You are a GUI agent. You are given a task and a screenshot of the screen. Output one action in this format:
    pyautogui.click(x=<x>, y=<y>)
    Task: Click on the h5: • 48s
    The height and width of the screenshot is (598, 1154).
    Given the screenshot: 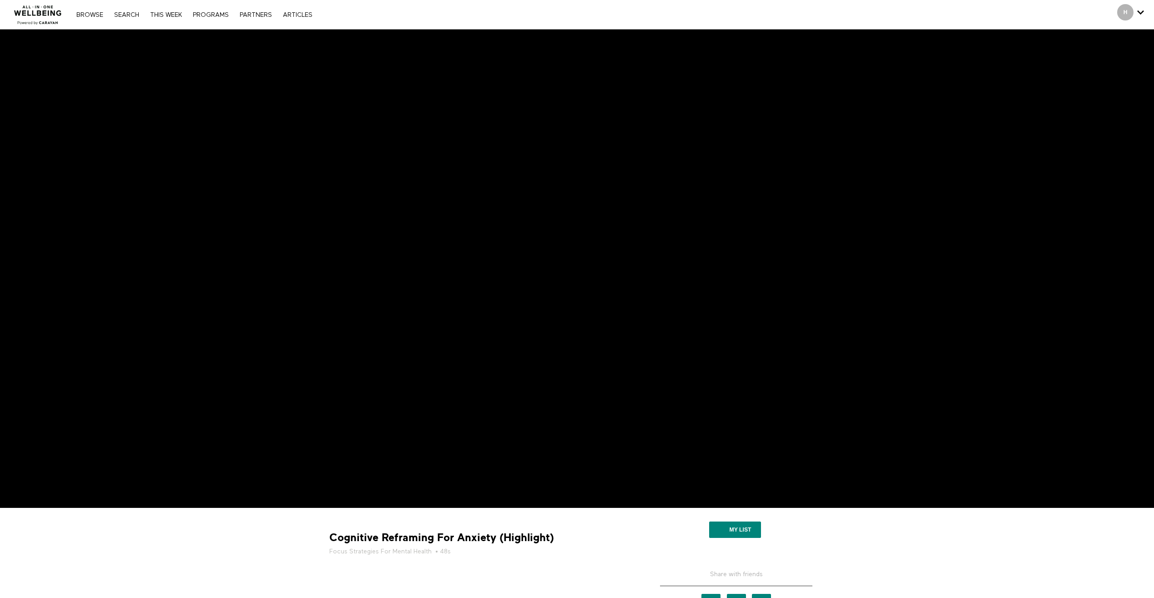 What is the action you would take?
    pyautogui.click(x=482, y=551)
    